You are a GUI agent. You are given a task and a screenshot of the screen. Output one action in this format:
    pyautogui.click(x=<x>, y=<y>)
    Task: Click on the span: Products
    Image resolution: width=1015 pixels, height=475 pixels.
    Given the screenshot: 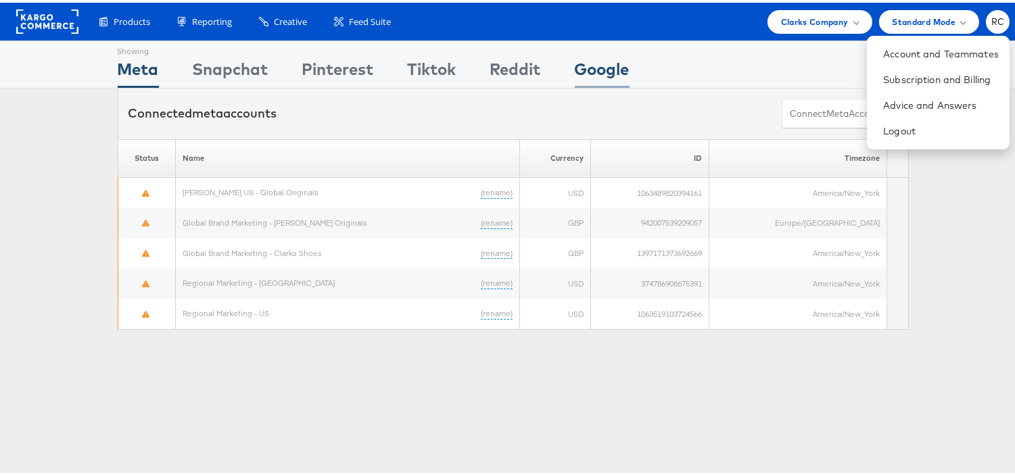 What is the action you would take?
    pyautogui.click(x=132, y=19)
    